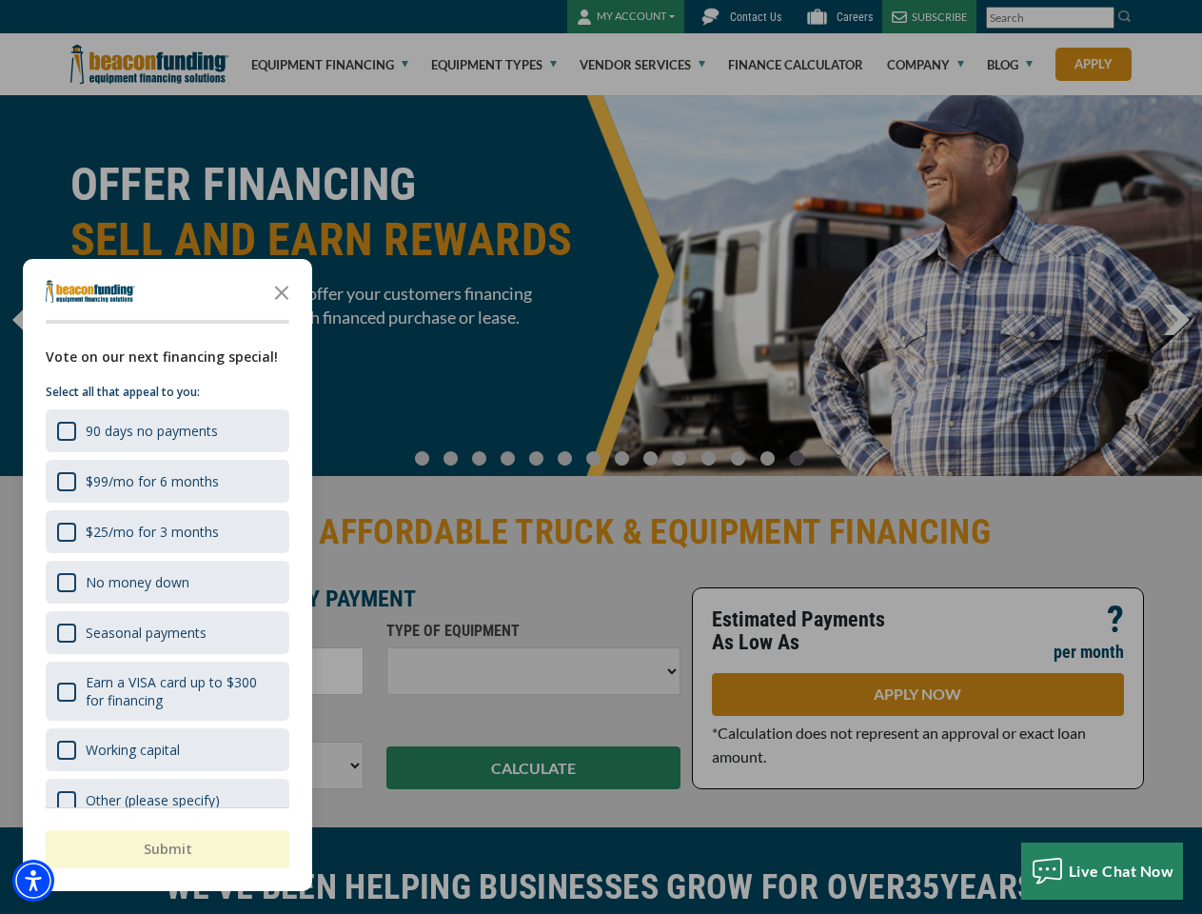 This screenshot has height=914, width=1202. Describe the element at coordinates (1121, 870) in the screenshot. I see `span: Live Chat Now` at that location.